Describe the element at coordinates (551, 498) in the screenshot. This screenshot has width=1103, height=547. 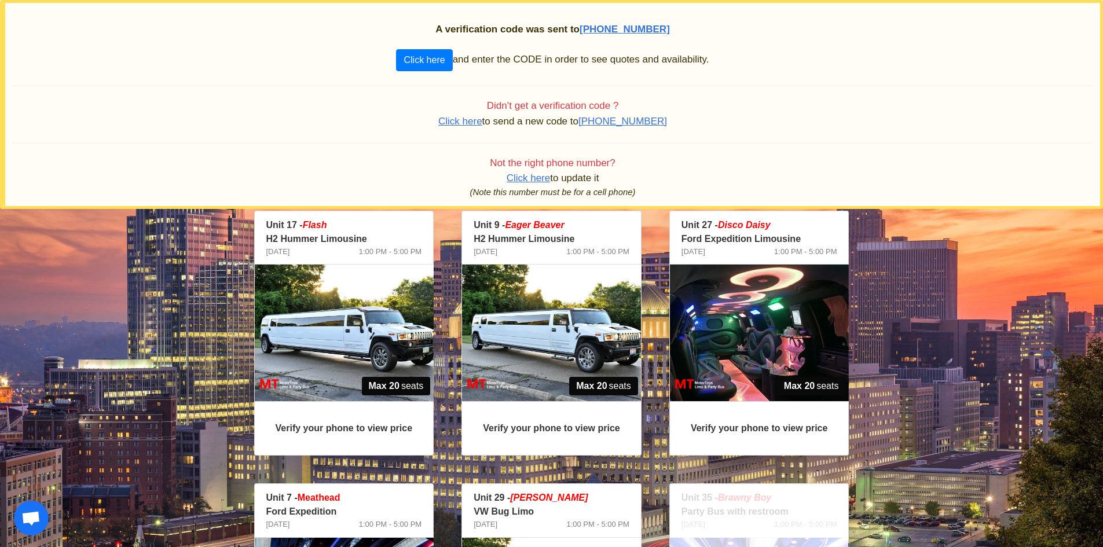
I see `p: Unit 29 -` at that location.